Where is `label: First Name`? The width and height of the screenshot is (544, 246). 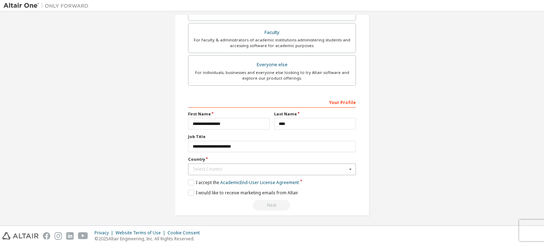
label: First Name is located at coordinates (229, 114).